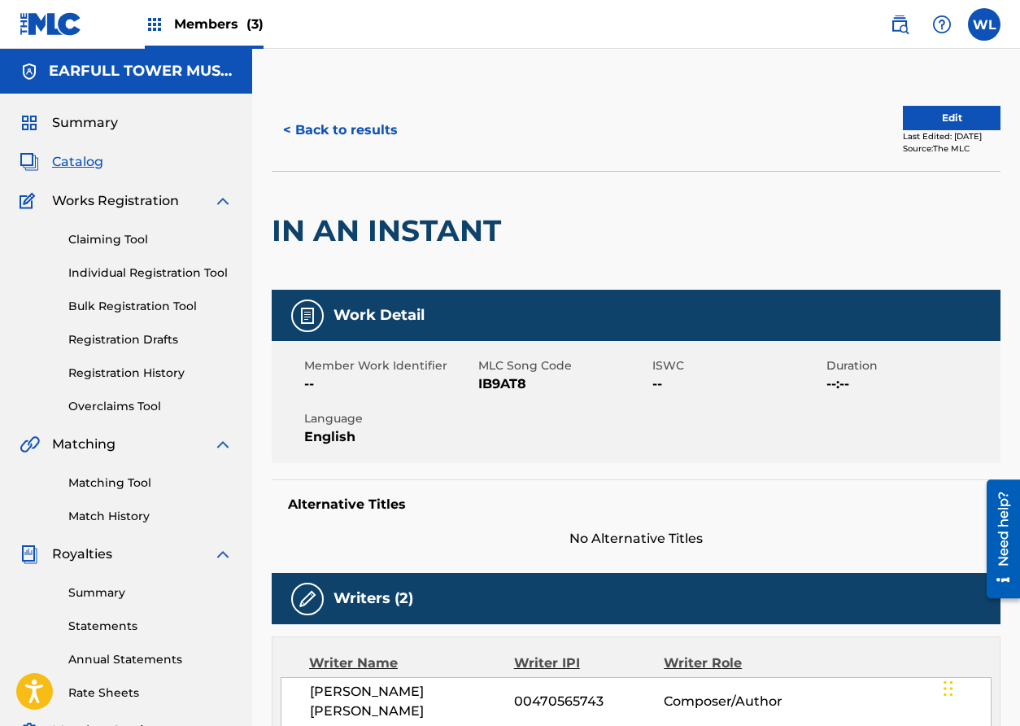  What do you see at coordinates (150, 406) in the screenshot?
I see `a: Overclaims Tool` at bounding box center [150, 406].